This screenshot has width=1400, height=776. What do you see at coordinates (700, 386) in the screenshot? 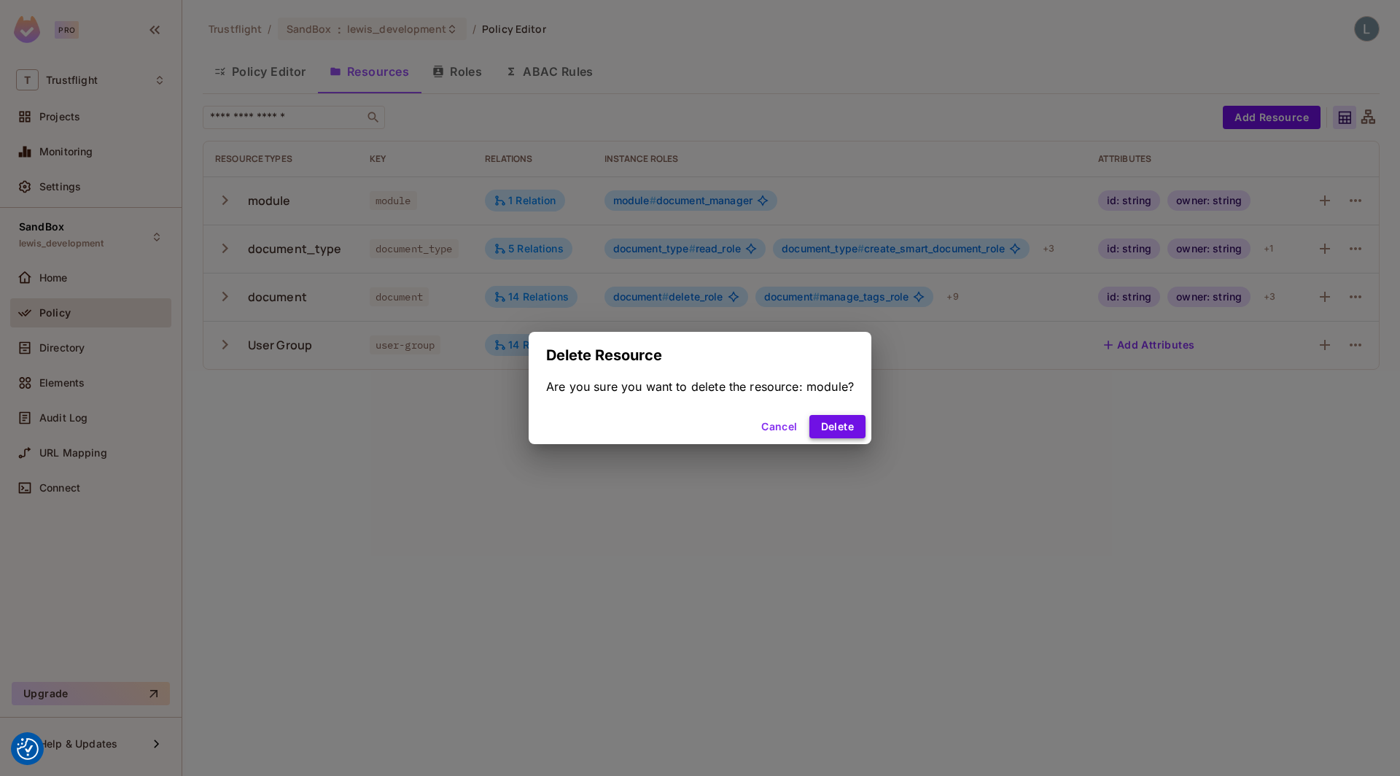
I see `div: Are you sure you want to delete the resource: module?` at bounding box center [700, 386].